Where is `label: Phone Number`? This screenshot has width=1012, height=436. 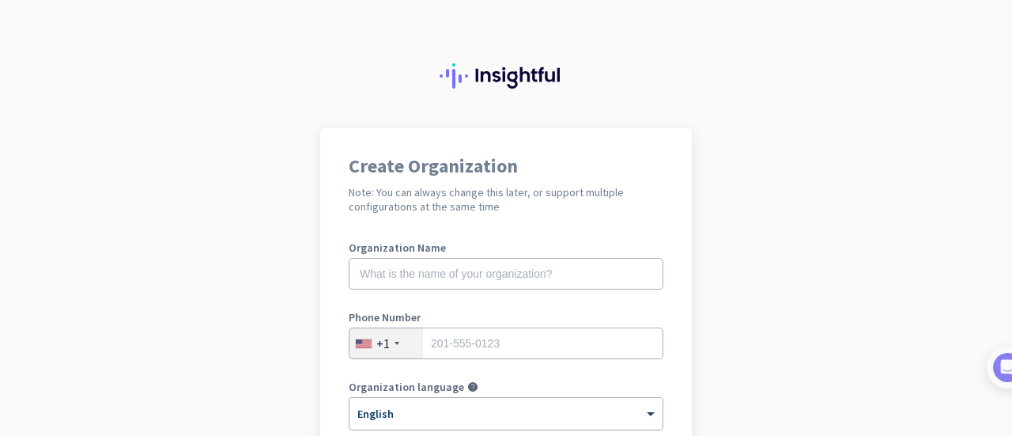 label: Phone Number is located at coordinates (506, 317).